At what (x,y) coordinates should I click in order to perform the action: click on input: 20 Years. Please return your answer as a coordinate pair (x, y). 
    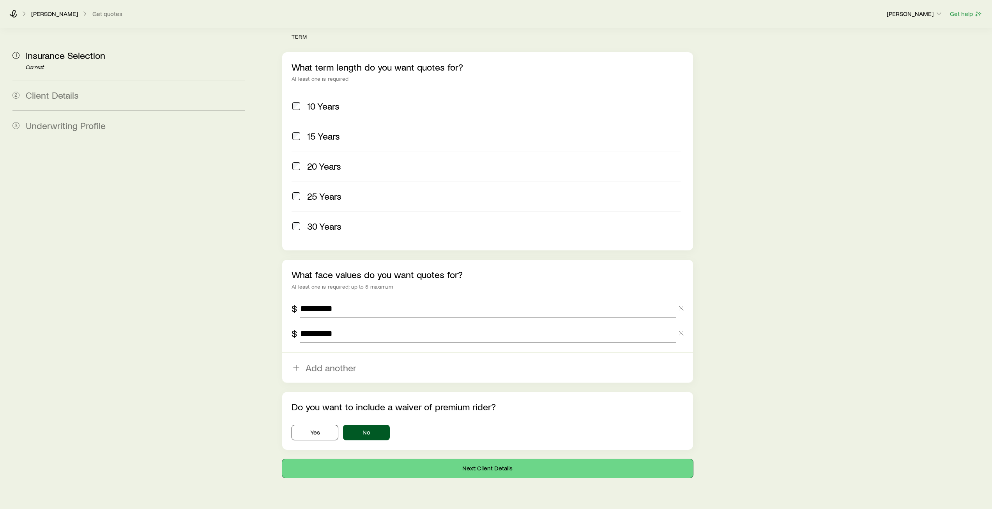
    Looking at the image, I should click on (296, 166).